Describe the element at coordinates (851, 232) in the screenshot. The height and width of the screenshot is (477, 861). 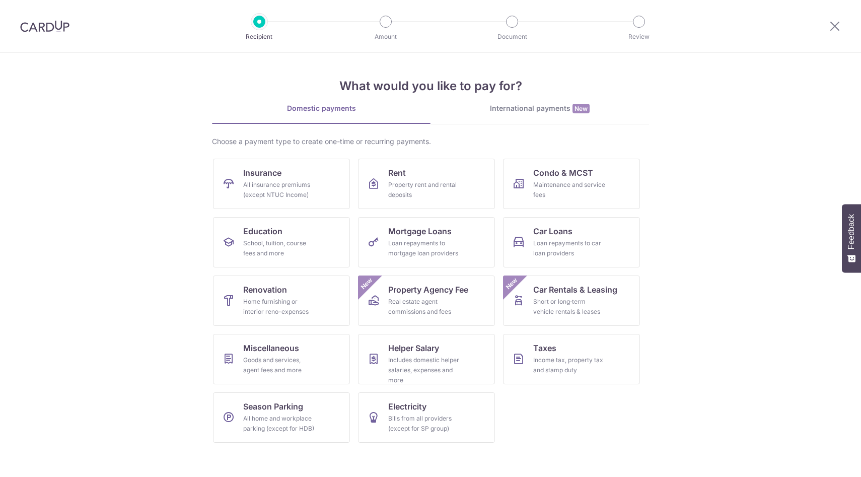
I see `span: Feedback` at that location.